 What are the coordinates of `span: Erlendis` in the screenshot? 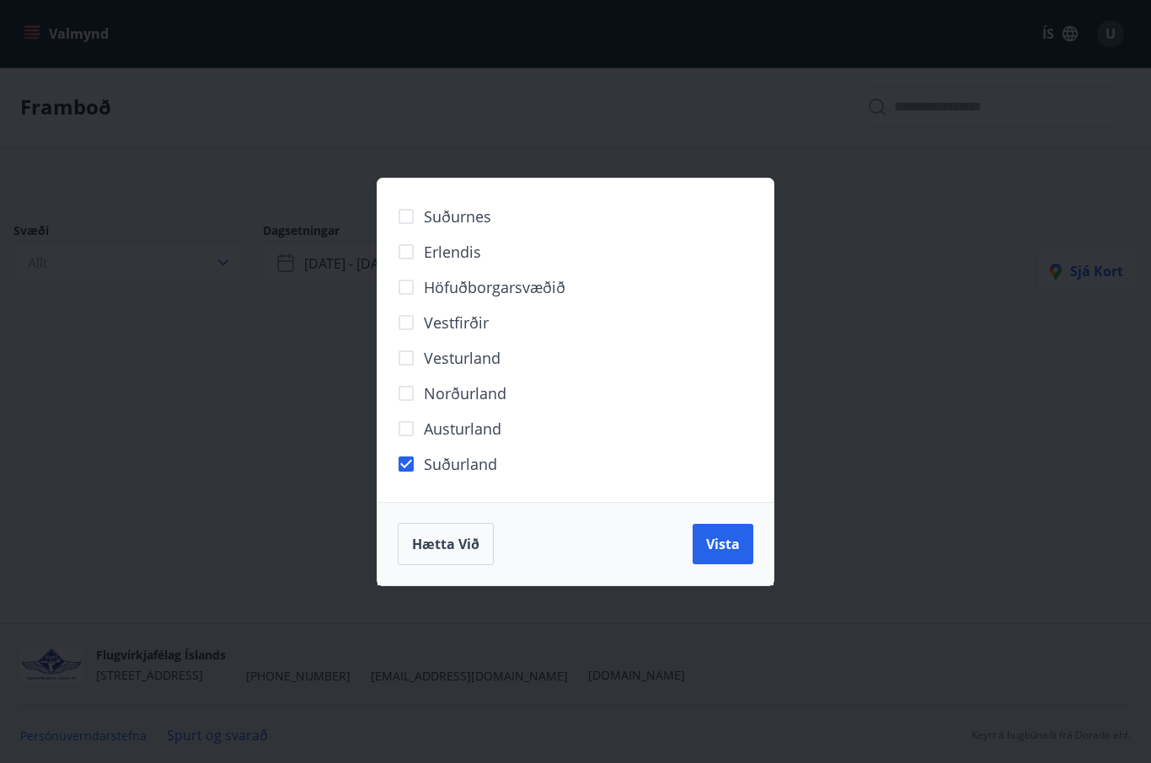 It's located at (452, 252).